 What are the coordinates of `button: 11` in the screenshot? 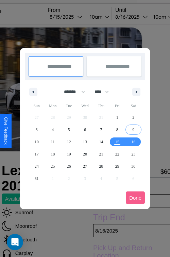 It's located at (52, 142).